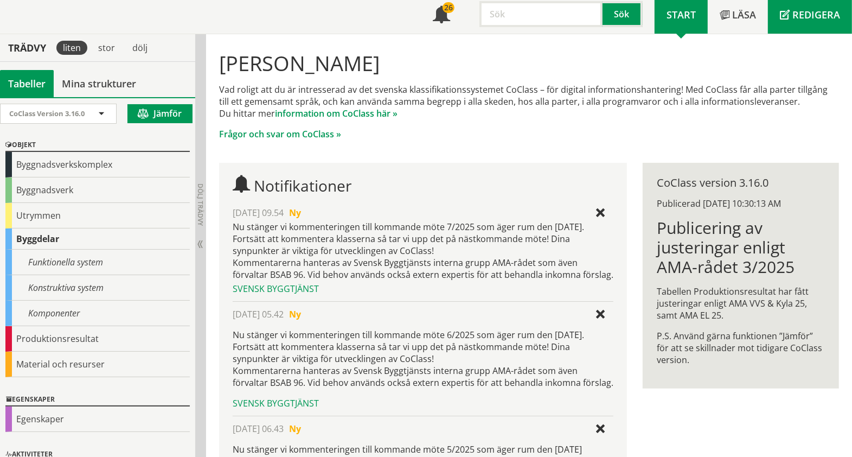 The height and width of the screenshot is (457, 852). I want to click on p: Vad roligt att du är intresserad av det svenska klassifikationssystemet CoClass – för digital inf..., so click(529, 101).